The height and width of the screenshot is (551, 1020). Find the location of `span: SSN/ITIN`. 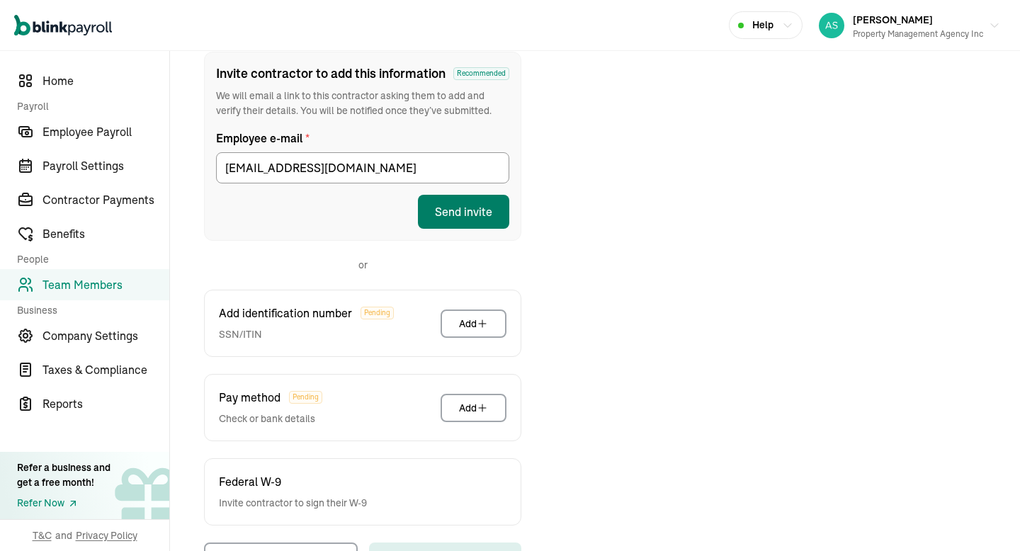

span: SSN/ITIN is located at coordinates (306, 334).